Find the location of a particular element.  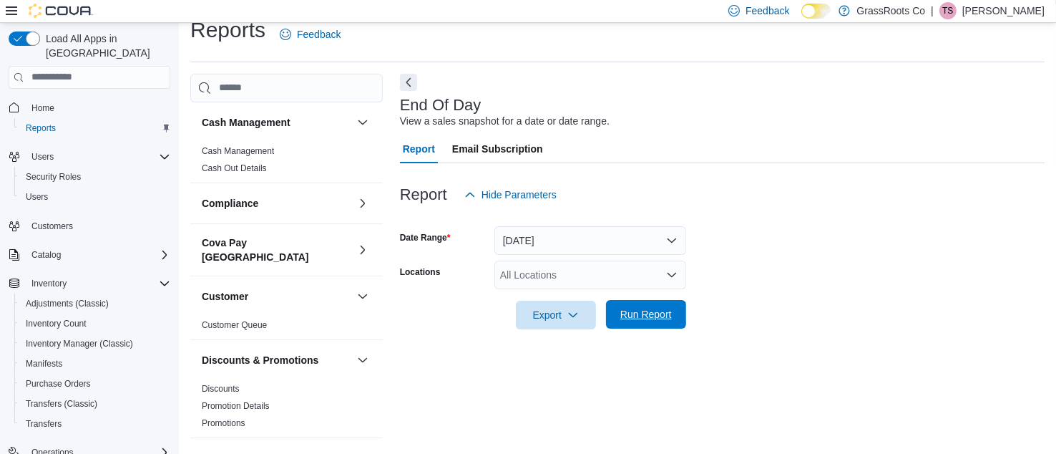

a: Adjustments (Classic) is located at coordinates (67, 303).